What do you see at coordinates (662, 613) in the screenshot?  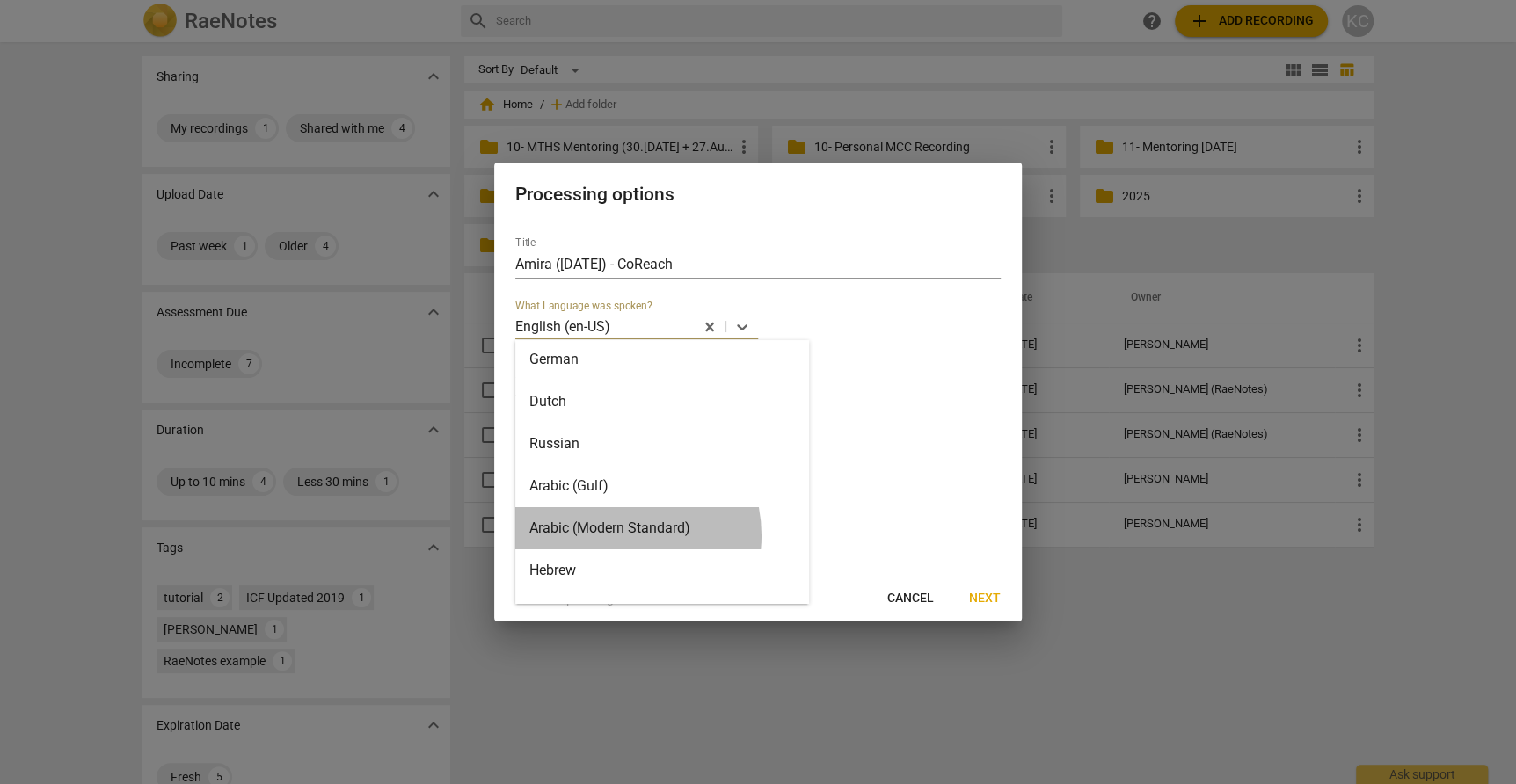 I see `div: French` at bounding box center [662, 613].